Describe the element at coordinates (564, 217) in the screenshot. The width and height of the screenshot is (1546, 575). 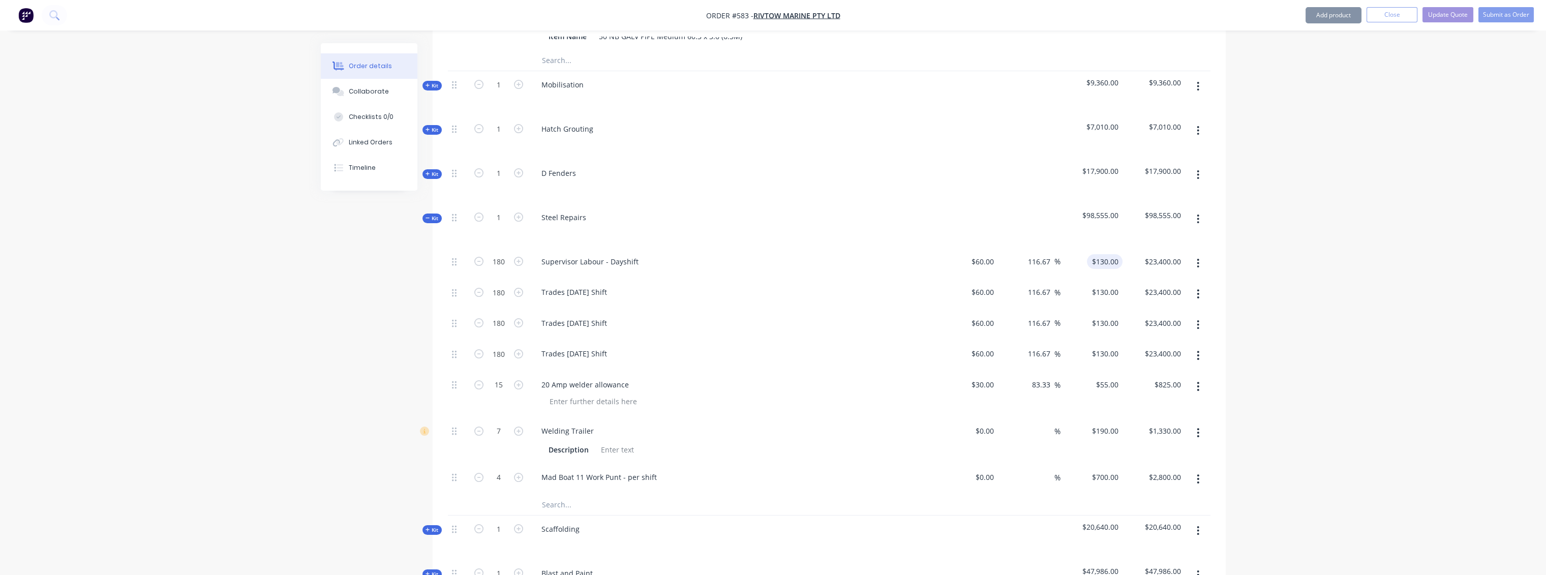
I see `div: Steel Repairs` at that location.